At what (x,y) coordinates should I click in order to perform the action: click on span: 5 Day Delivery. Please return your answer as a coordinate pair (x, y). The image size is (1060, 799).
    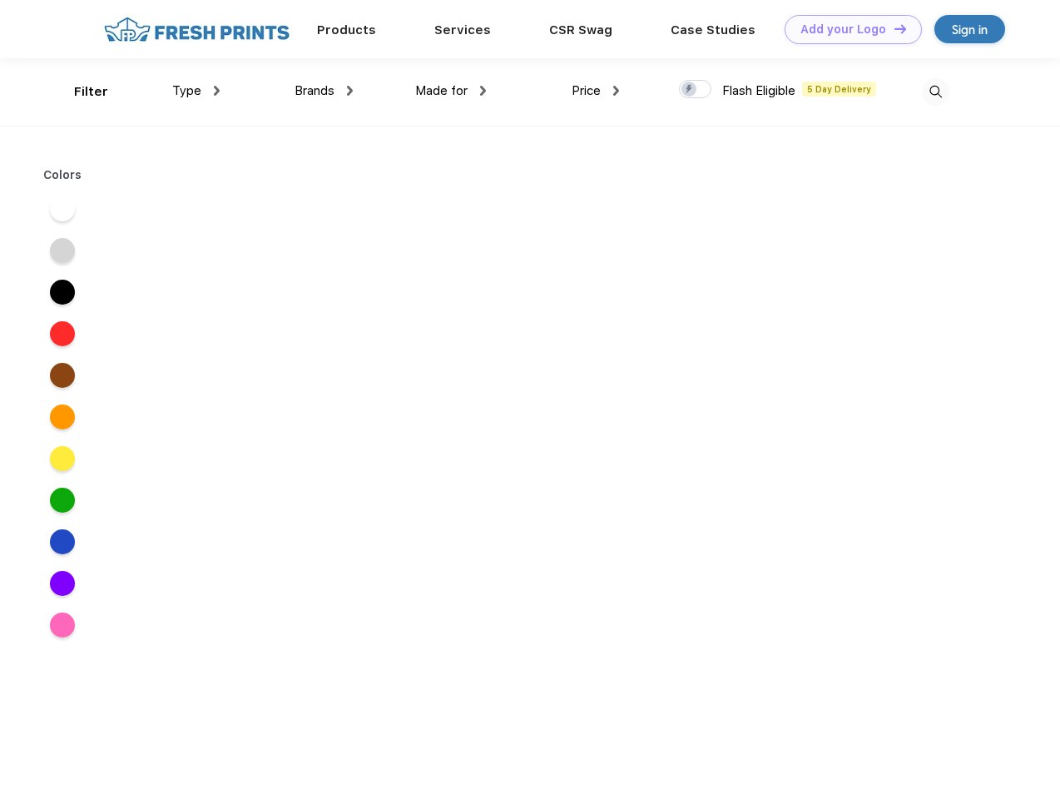
    Looking at the image, I should click on (838, 89).